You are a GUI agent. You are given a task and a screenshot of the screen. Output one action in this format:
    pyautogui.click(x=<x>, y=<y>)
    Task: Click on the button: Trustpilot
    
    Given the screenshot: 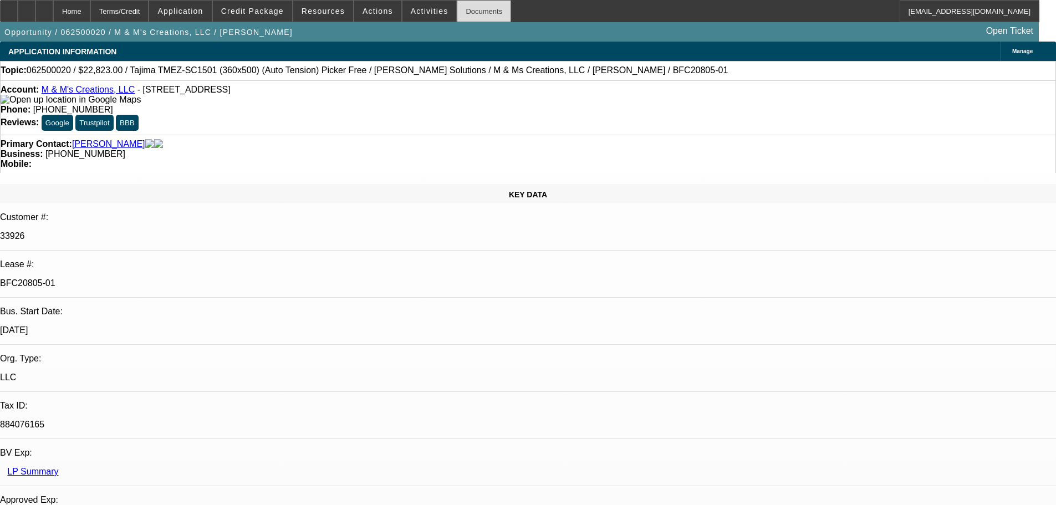 What is the action you would take?
    pyautogui.click(x=94, y=123)
    